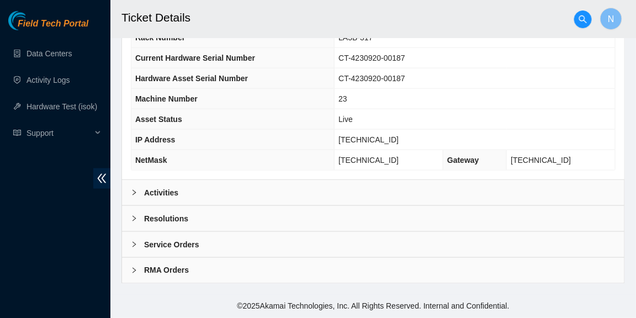 Image resolution: width=636 pixels, height=318 pixels. Describe the element at coordinates (583, 19) in the screenshot. I see `button: search` at that location.